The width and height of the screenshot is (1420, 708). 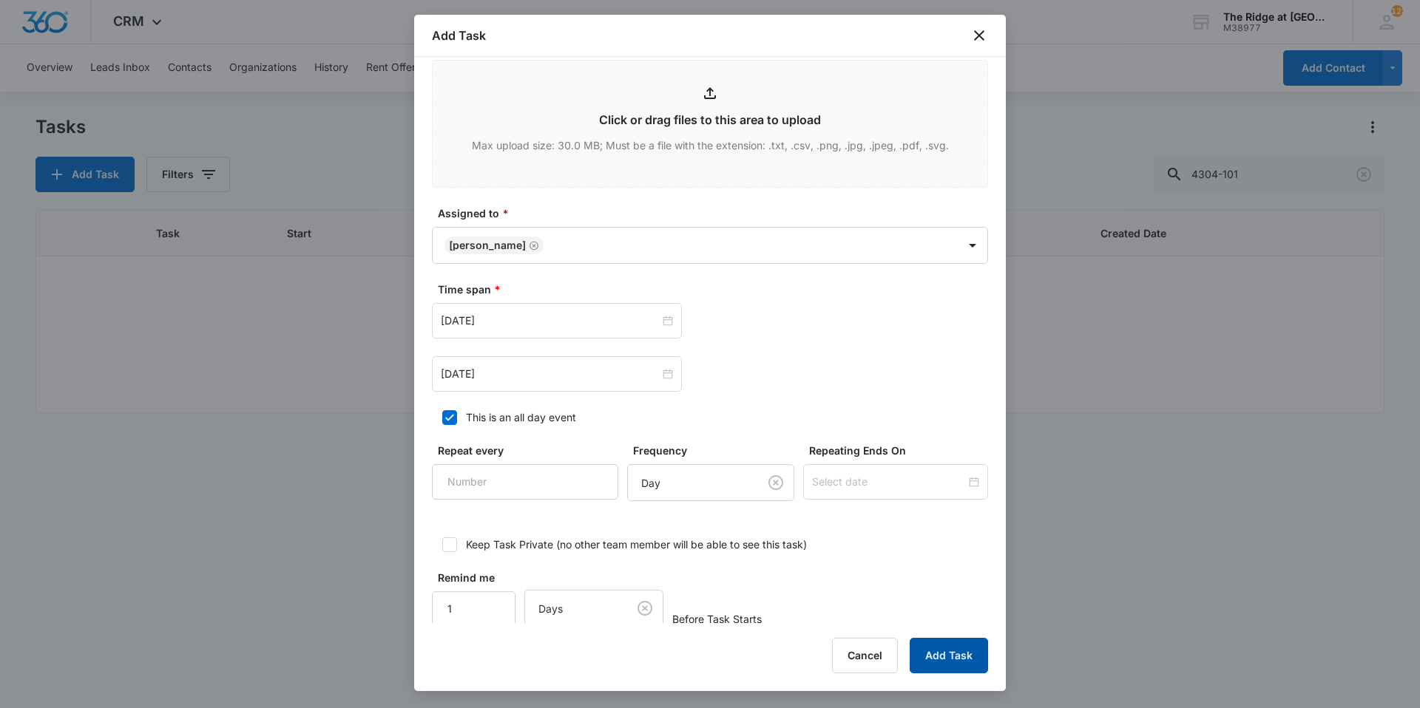 I want to click on h1: Add Task, so click(x=459, y=35).